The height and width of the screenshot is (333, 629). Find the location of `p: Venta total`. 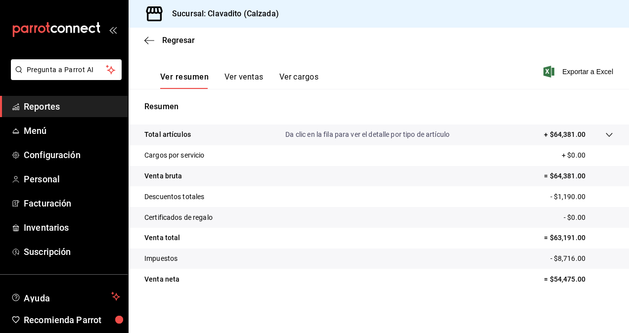

p: Venta total is located at coordinates (162, 238).